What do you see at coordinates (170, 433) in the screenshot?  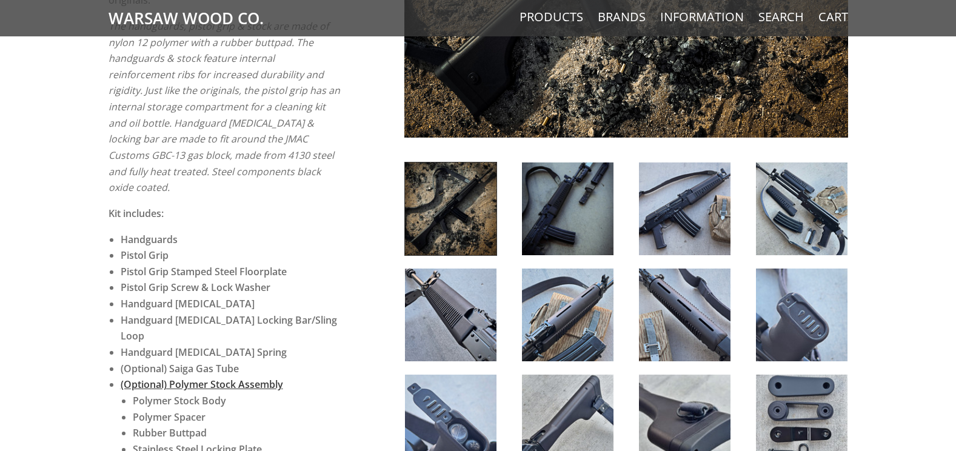 I see `strong: Rubber Buttpad` at bounding box center [170, 433].